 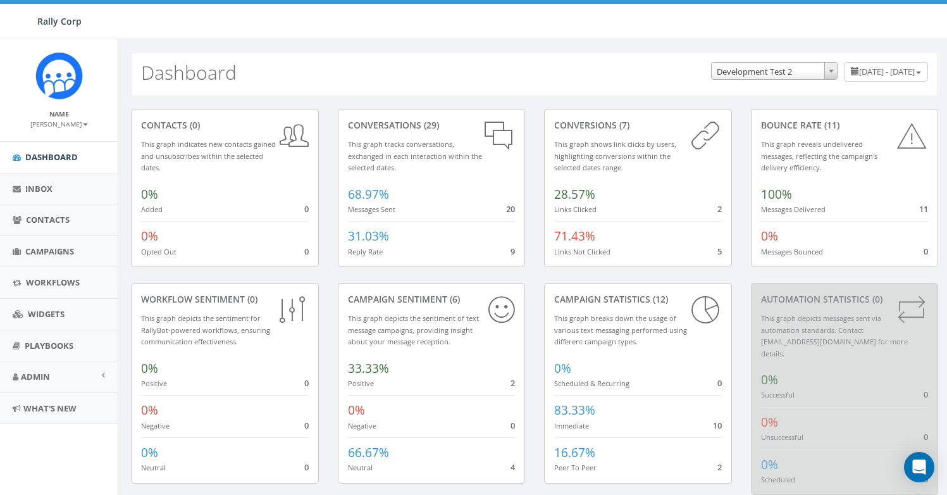 What do you see at coordinates (575, 236) in the screenshot?
I see `span: 71.43%` at bounding box center [575, 236].